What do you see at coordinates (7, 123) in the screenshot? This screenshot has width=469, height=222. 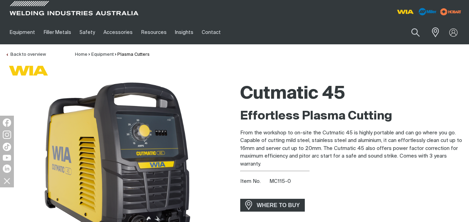 I see `img: Facebook` at bounding box center [7, 123].